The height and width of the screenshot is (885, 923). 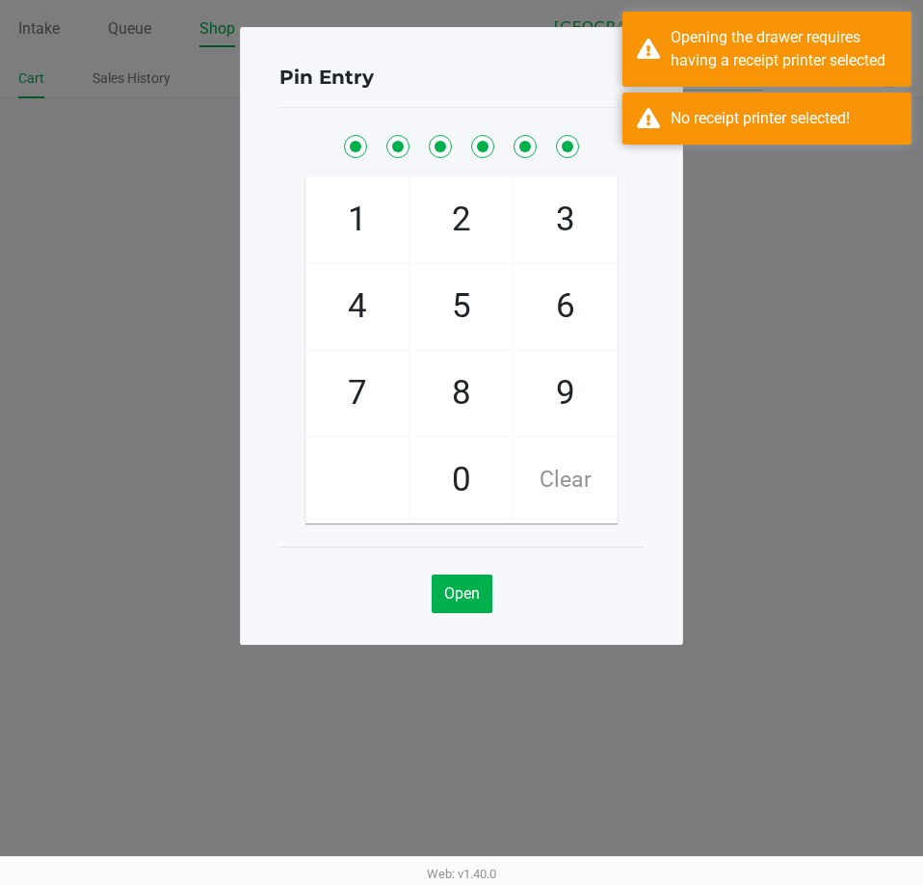 I want to click on span: Open, so click(x=462, y=593).